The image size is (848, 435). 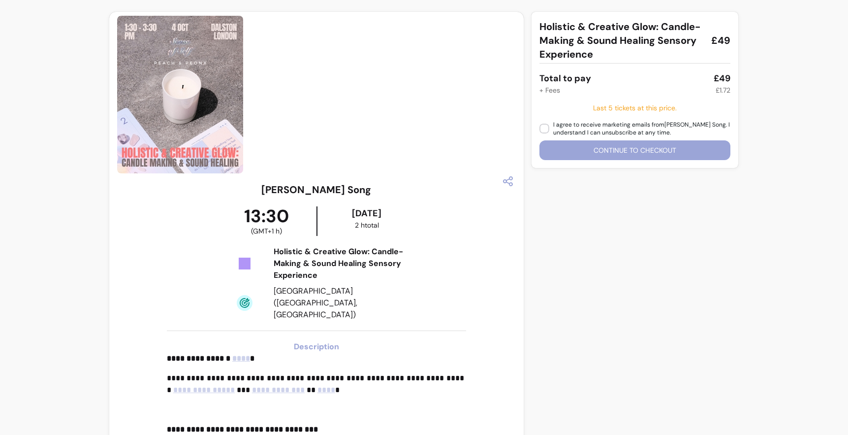 What do you see at coordinates (266, 231) in the screenshot?
I see `span: ( GMT+1 h )` at bounding box center [266, 231].